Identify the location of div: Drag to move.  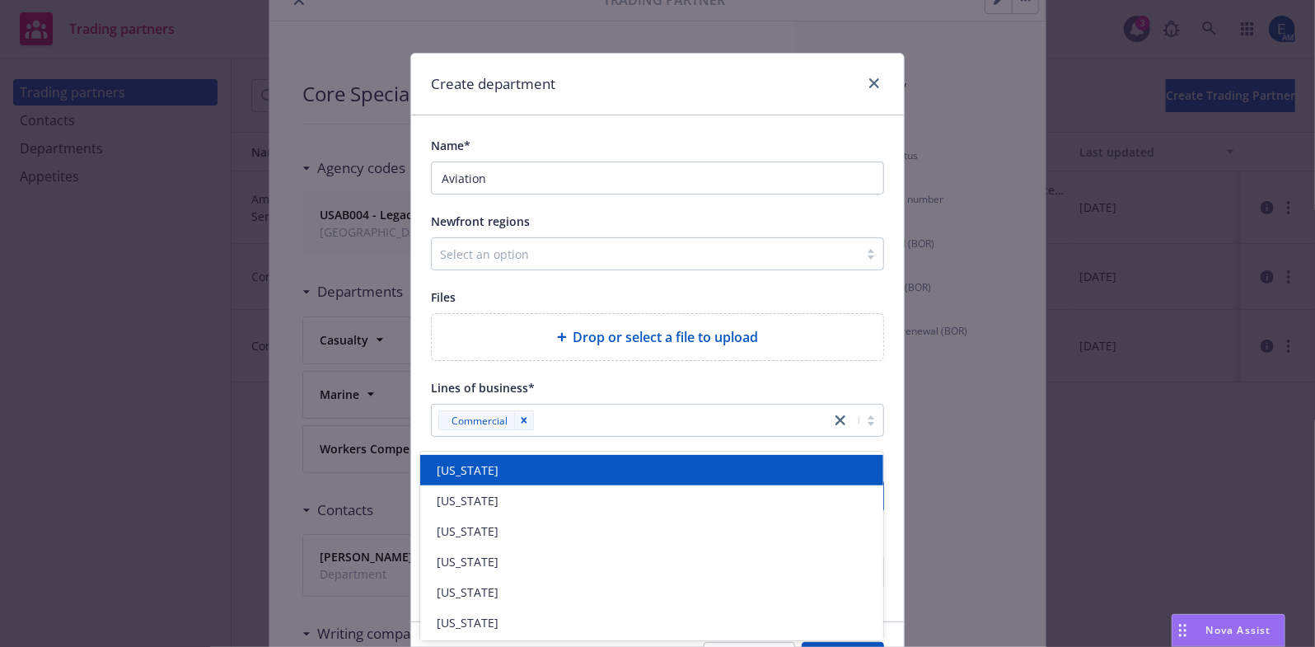
(1182, 630).